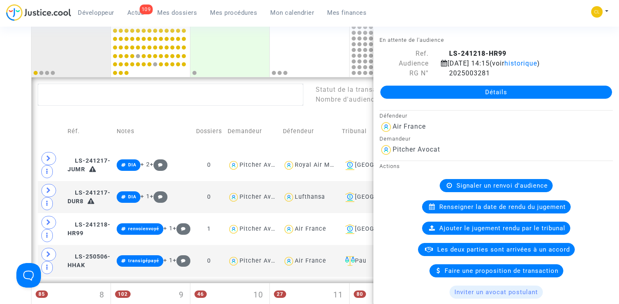 Image resolution: width=619 pixels, height=304 pixels. I want to click on td: Dossiers, so click(209, 131).